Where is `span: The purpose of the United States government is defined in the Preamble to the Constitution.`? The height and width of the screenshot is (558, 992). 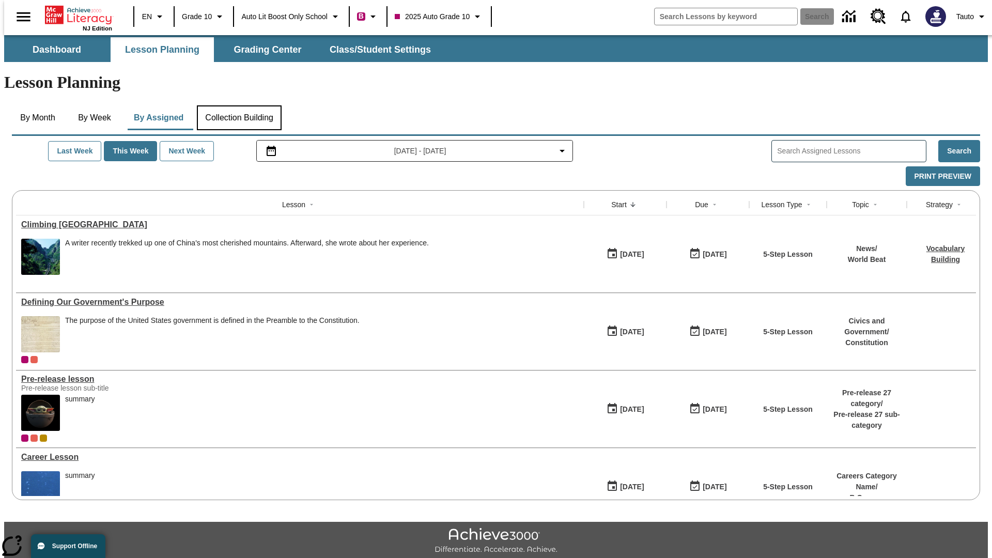 span: The purpose of the United States government is defined in the Preamble to the Constitution. is located at coordinates (212, 334).